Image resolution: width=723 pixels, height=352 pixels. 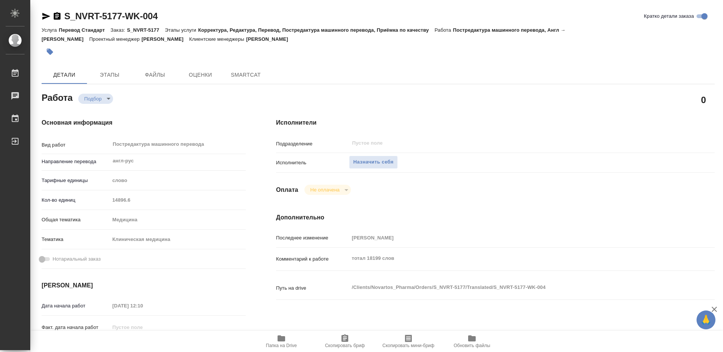 What do you see at coordinates (281, 342) in the screenshot?
I see `button: Папка на Drive` at bounding box center [281, 342].